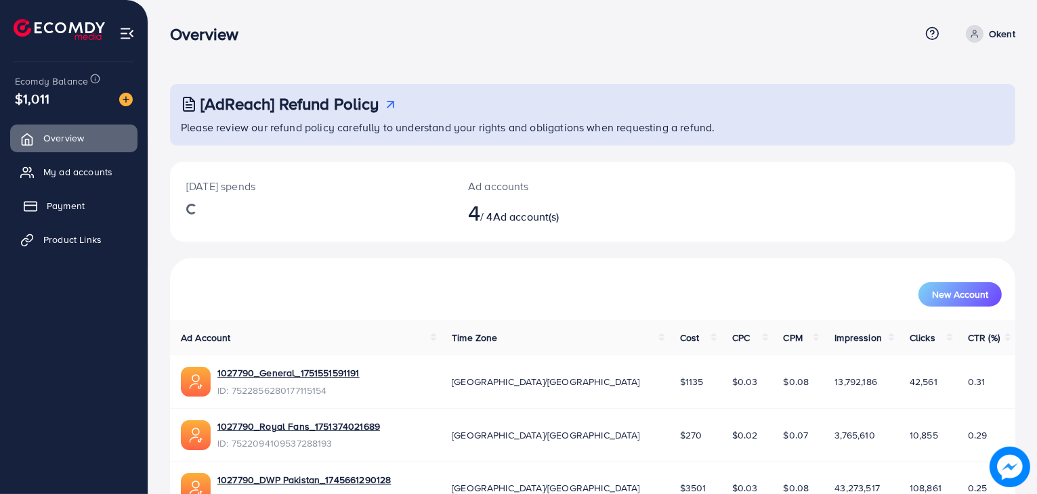 The height and width of the screenshot is (494, 1037). What do you see at coordinates (854, 436) in the screenshot?
I see `span: 3,765,610` at bounding box center [854, 436].